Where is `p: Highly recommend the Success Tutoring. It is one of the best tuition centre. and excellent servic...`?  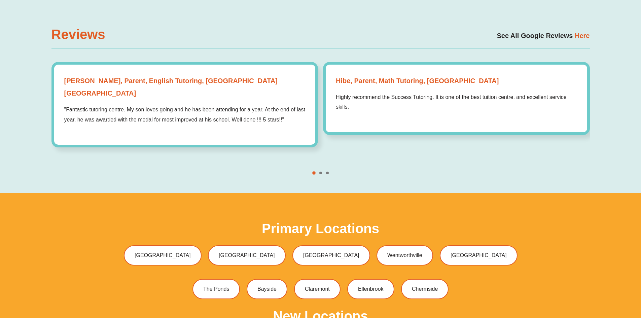
p: Highly recommend the Success Tutoring. It is one of the best tuition centre. and excellent servic... is located at coordinates (456, 102).